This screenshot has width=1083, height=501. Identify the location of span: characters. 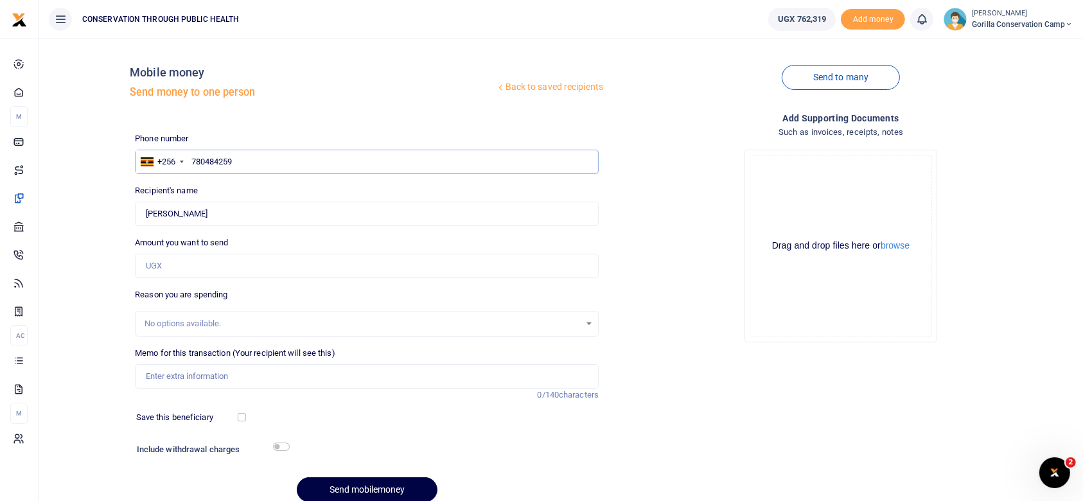
(579, 394).